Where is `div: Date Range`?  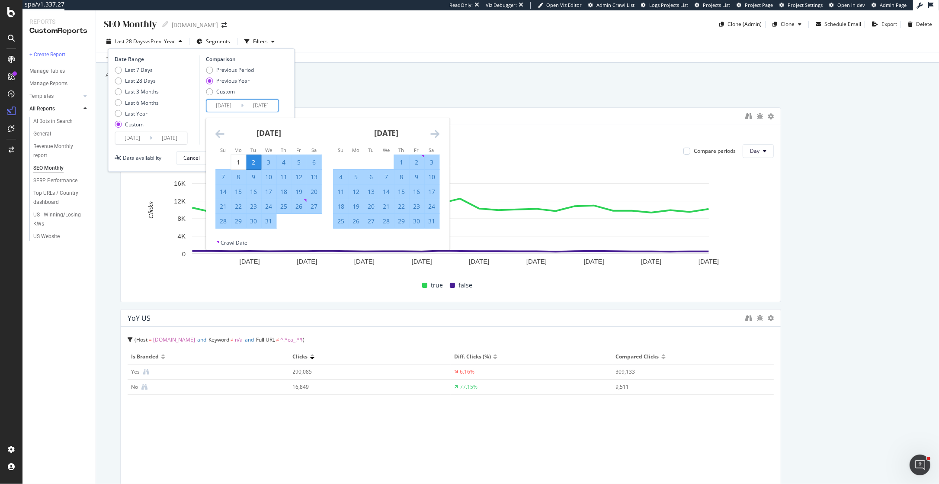
div: Date Range is located at coordinates (156, 59).